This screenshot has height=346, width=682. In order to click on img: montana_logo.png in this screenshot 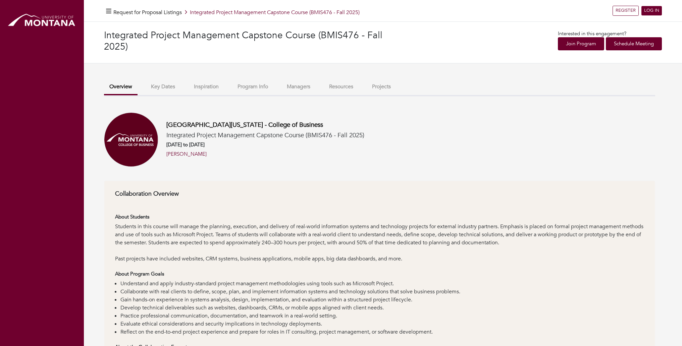, I will do `click(42, 20)`.